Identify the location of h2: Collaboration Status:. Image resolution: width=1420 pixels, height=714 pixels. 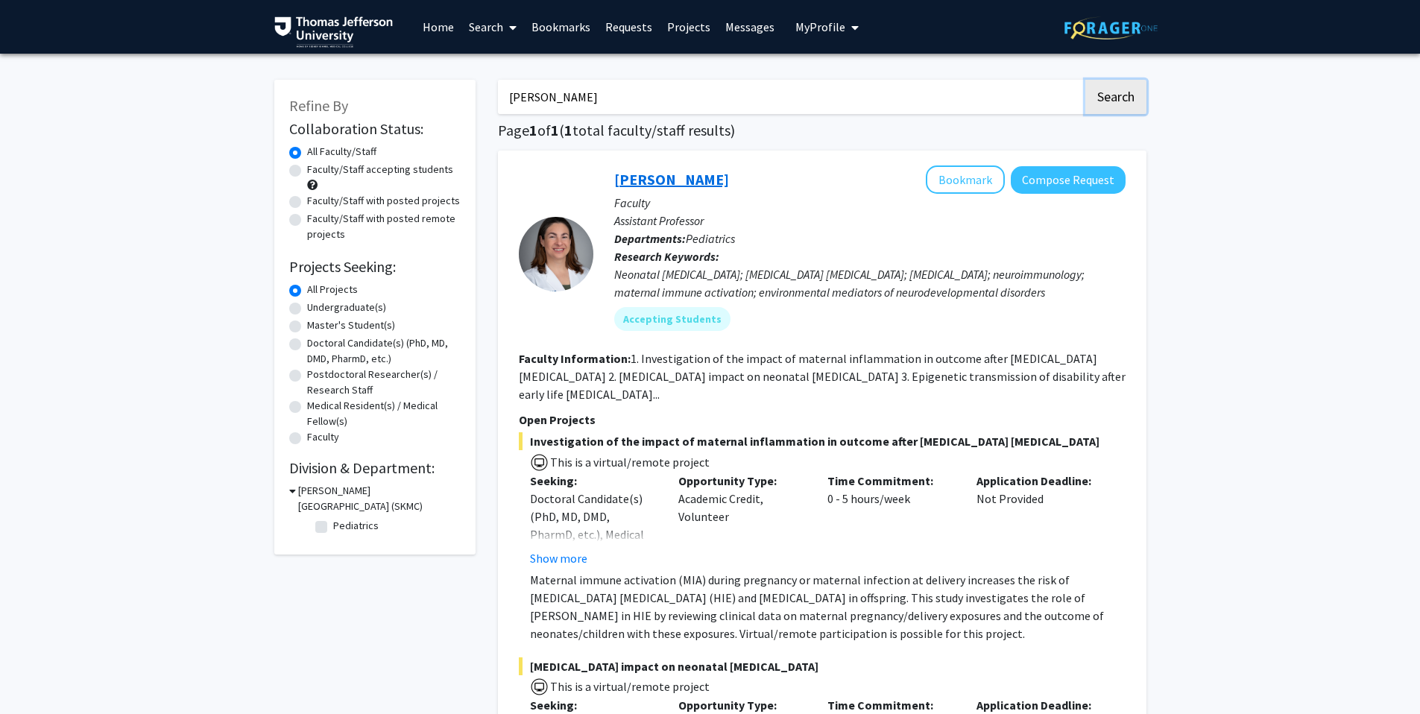
(375, 129).